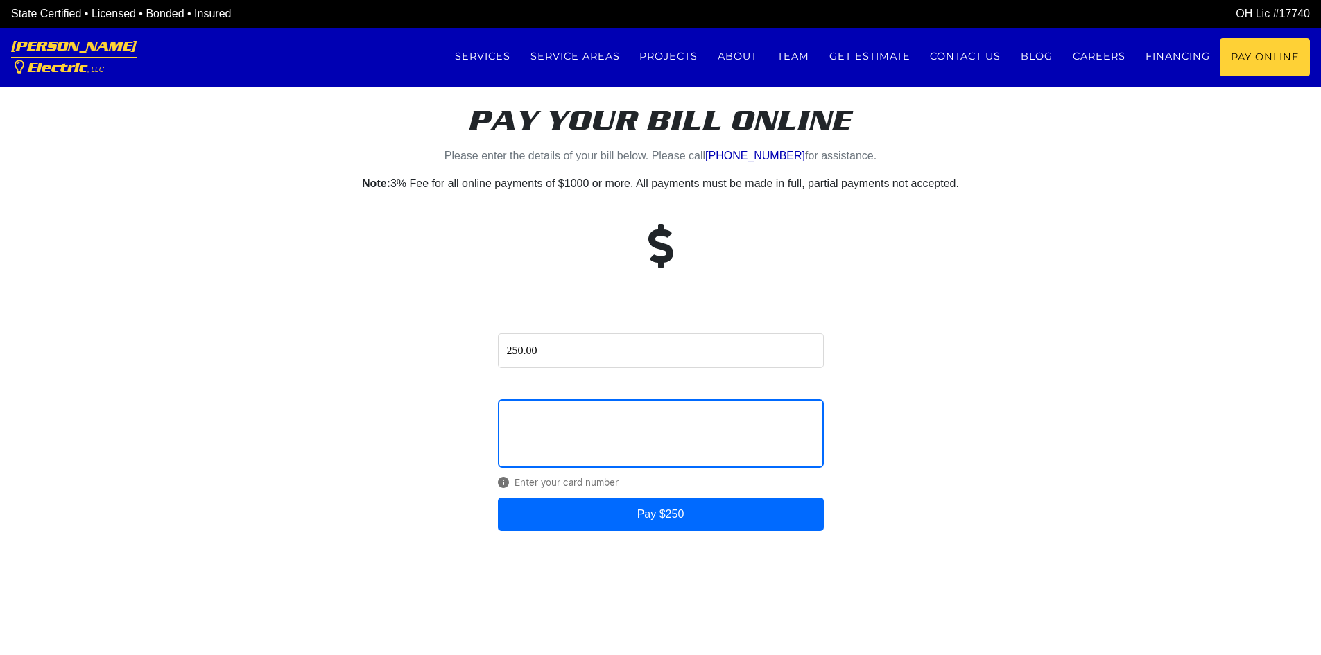 This screenshot has height=655, width=1321. What do you see at coordinates (1099, 56) in the screenshot?
I see `a: Careers` at bounding box center [1099, 56].